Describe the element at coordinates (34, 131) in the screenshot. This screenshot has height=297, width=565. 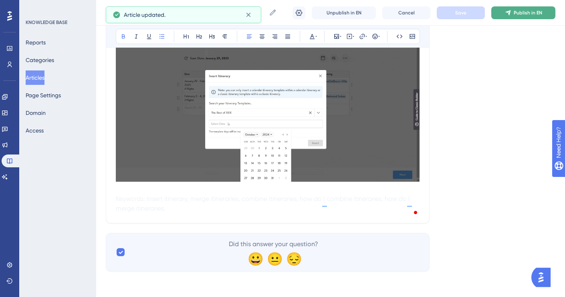
I see `button: Access` at that location.